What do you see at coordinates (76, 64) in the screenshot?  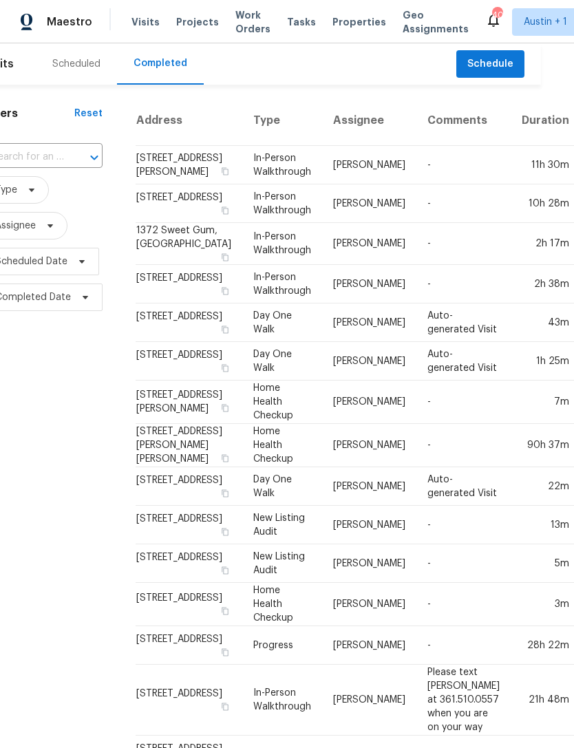 I see `div: Scheduled` at bounding box center [76, 64].